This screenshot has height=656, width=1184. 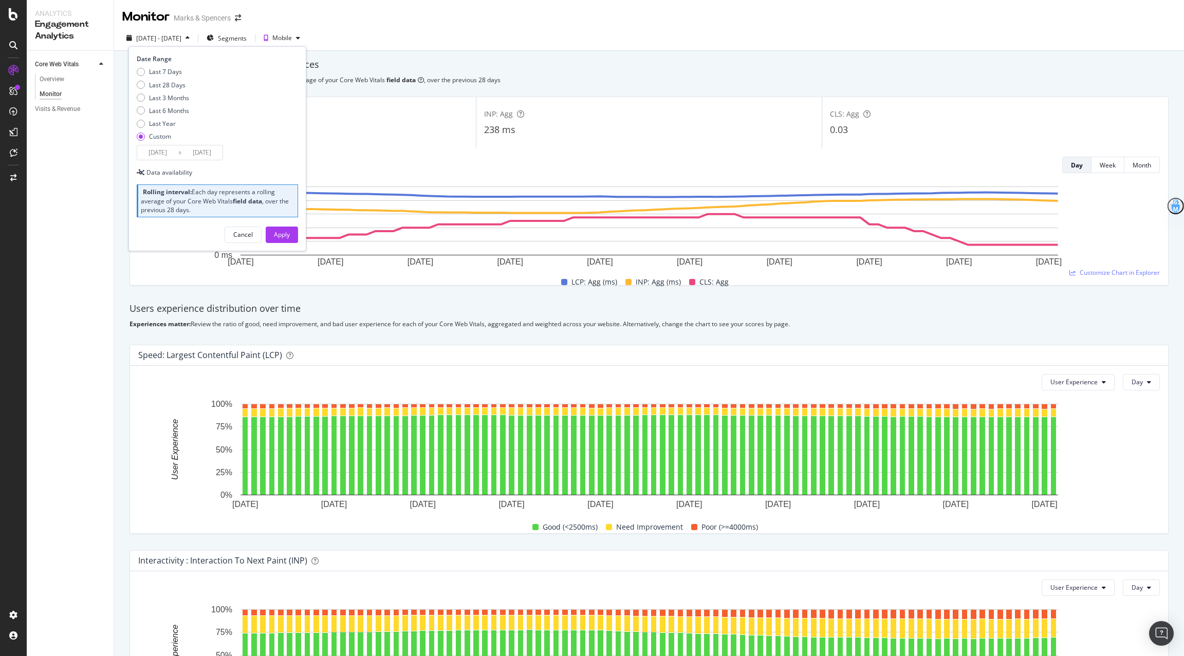 What do you see at coordinates (570, 527) in the screenshot?
I see `span: Good (<2500ms)` at bounding box center [570, 527].